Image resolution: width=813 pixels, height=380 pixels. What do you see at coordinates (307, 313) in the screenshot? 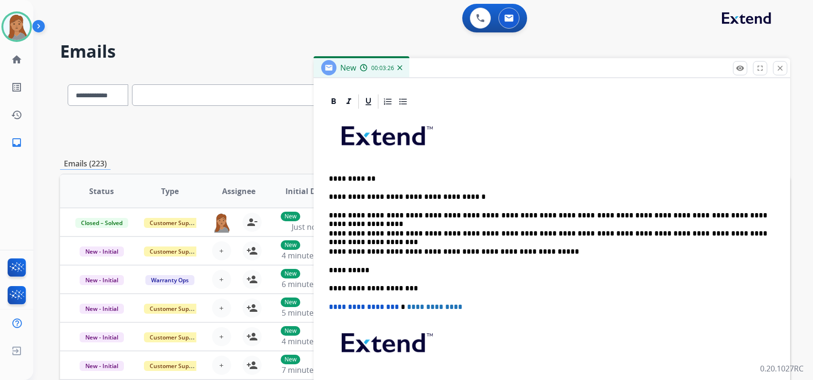
I see `span: 5 minutes ago` at bounding box center [307, 313].